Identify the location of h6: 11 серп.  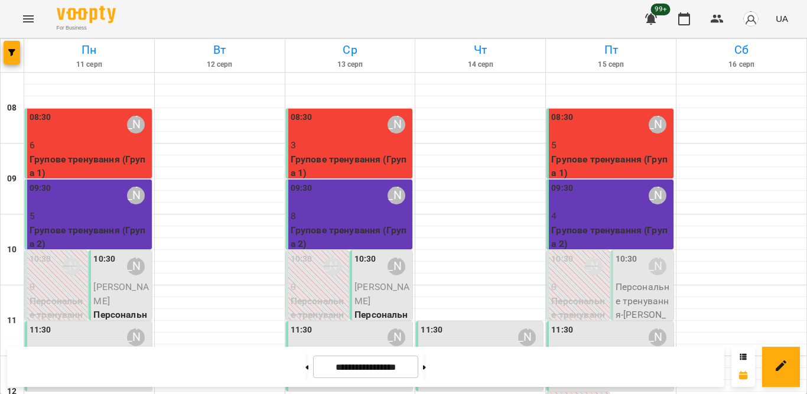
(89, 64).